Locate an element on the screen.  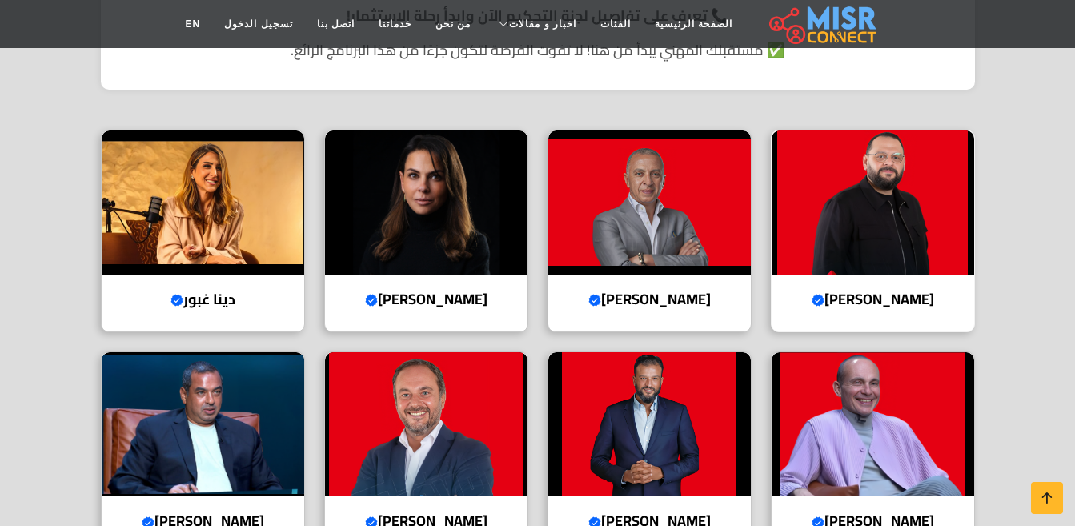
img: دينا غبور is located at coordinates (202, 202).